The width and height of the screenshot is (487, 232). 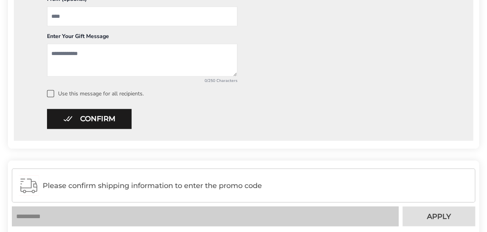 I want to click on label: Use this message for all recipients., so click(x=254, y=93).